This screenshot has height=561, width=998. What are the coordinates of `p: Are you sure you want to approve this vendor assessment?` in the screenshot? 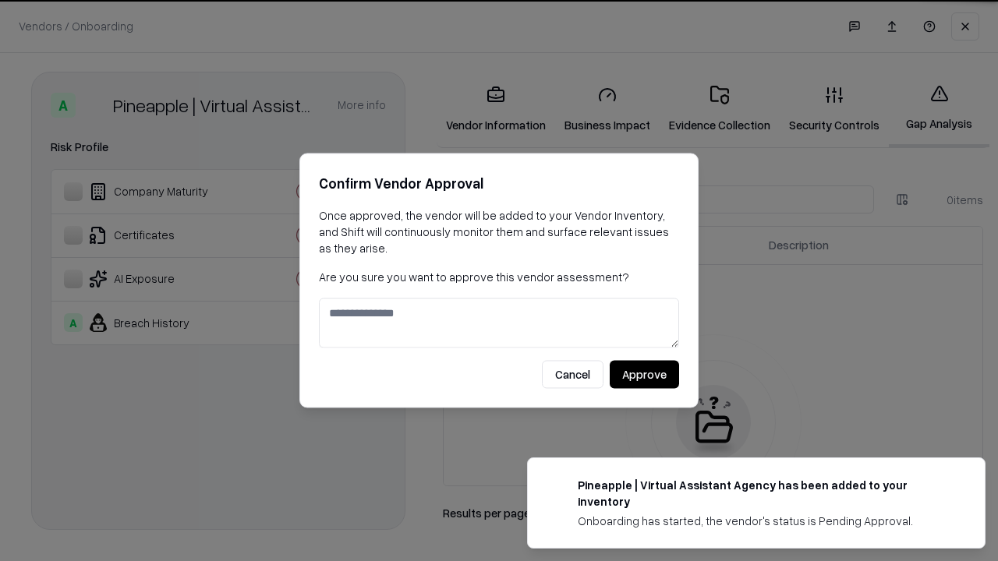 It's located at (499, 277).